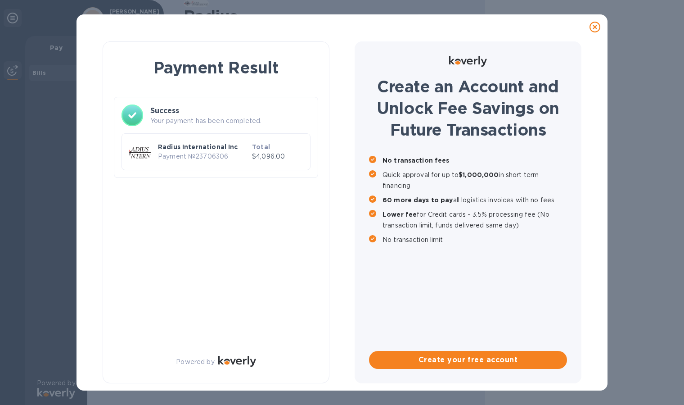 This screenshot has height=405, width=684. I want to click on p: Your payment has been completed., so click(231, 121).